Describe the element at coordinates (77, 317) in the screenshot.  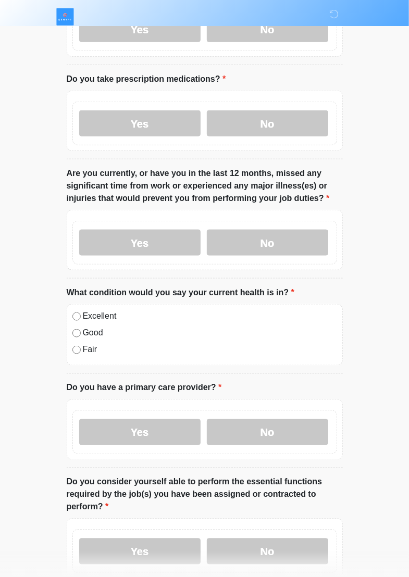
I see `input: Excellent` at that location.